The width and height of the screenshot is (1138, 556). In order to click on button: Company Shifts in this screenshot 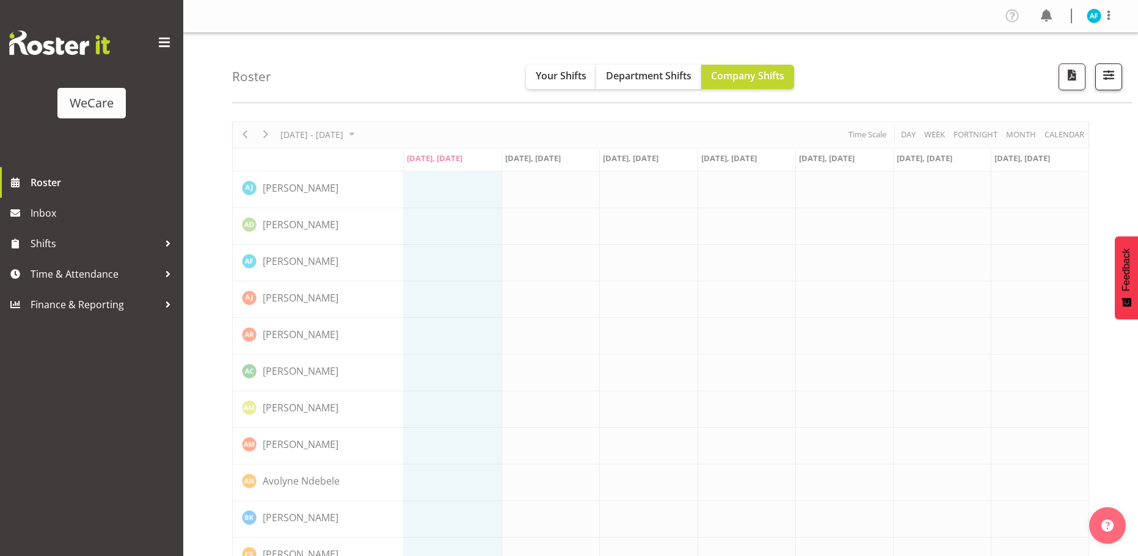, I will do `click(748, 77)`.